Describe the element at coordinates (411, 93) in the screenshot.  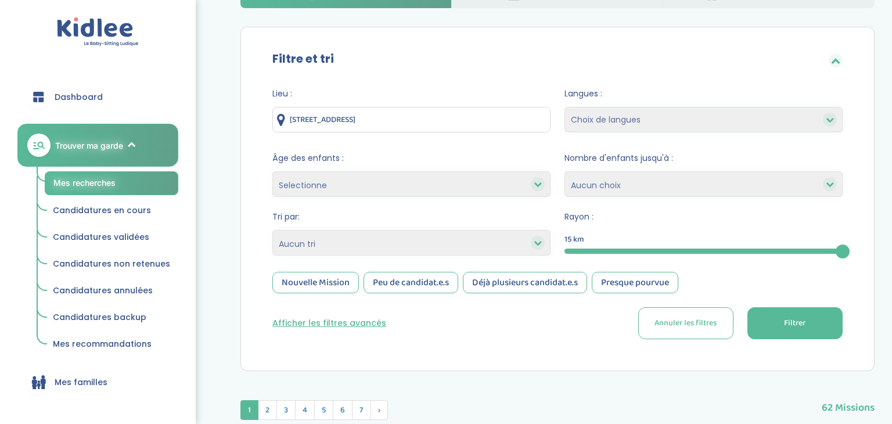
I see `span: Lieu :` at that location.